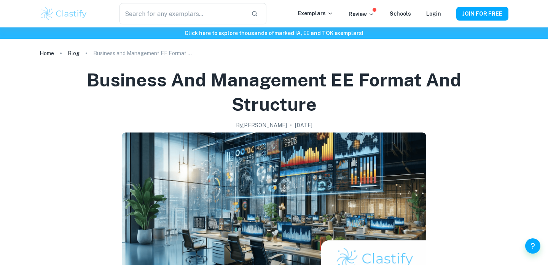 Image resolution: width=548 pixels, height=265 pixels. Describe the element at coordinates (434, 14) in the screenshot. I see `a: Login` at that location.